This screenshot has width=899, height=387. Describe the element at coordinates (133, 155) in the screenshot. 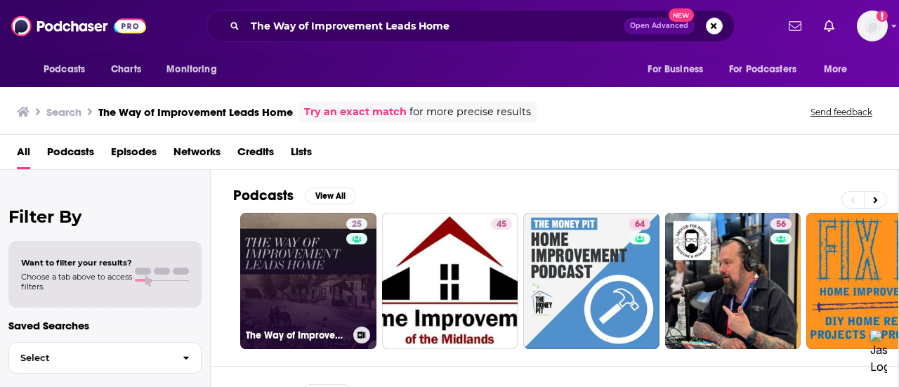

I see `span: Episodes` at that location.